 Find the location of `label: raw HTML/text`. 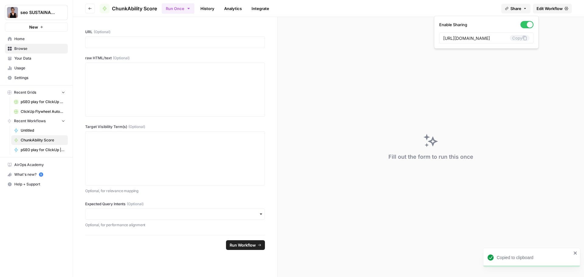

label: raw HTML/text is located at coordinates (175, 58).